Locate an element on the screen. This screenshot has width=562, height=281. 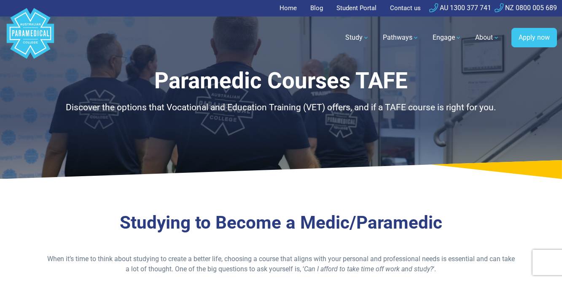
h1: Paramedic Courses TAFE is located at coordinates (281, 81).